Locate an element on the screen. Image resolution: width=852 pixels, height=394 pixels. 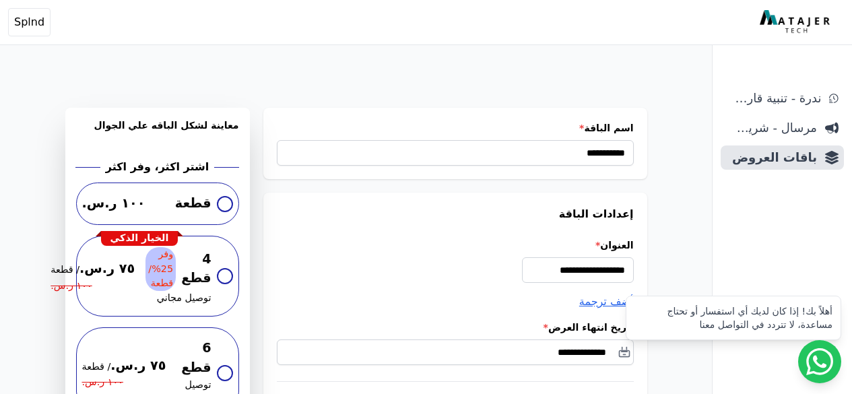
div: الخيار الذكي is located at coordinates (139, 238).